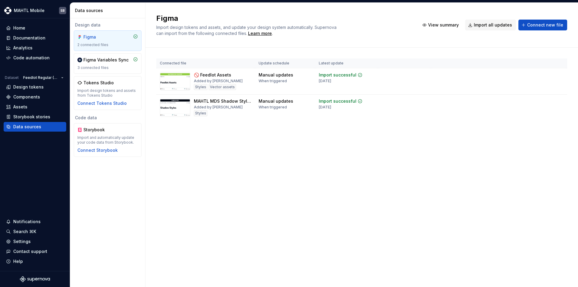 The width and height of the screenshot is (578, 287). I want to click on div: 3 connected files, so click(108, 68).